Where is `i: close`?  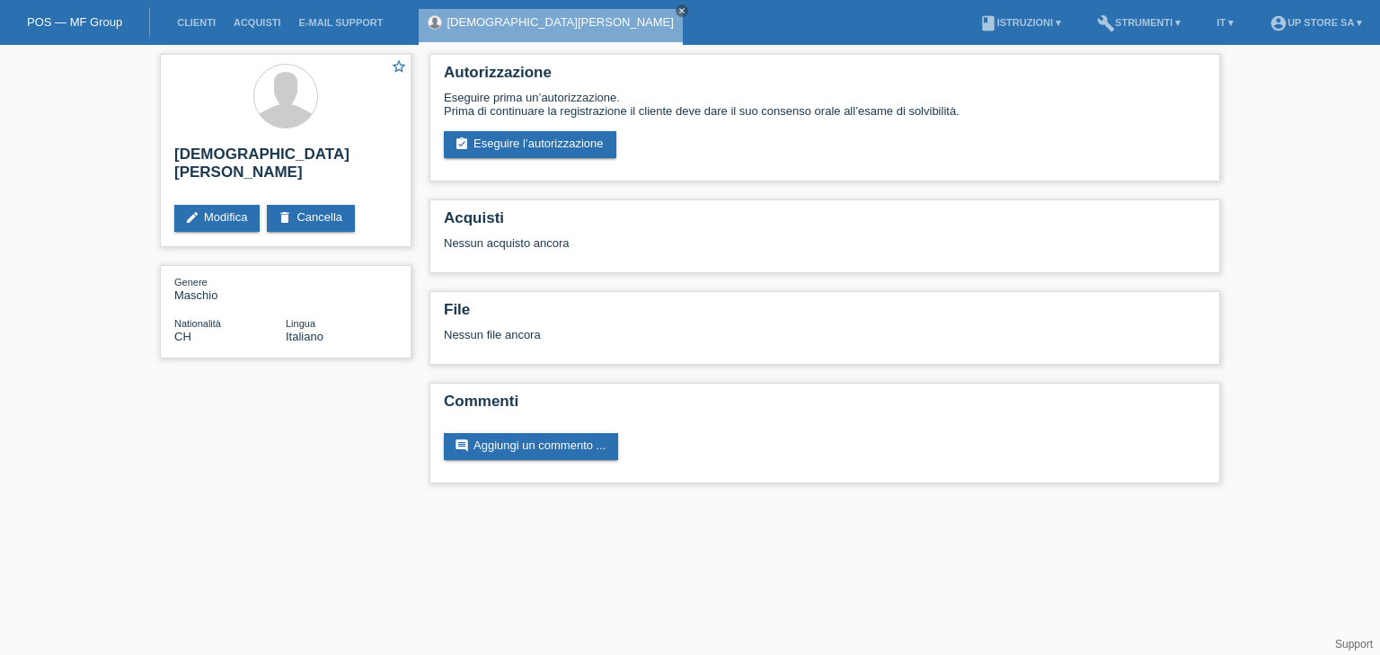
i: close is located at coordinates (682, 11).